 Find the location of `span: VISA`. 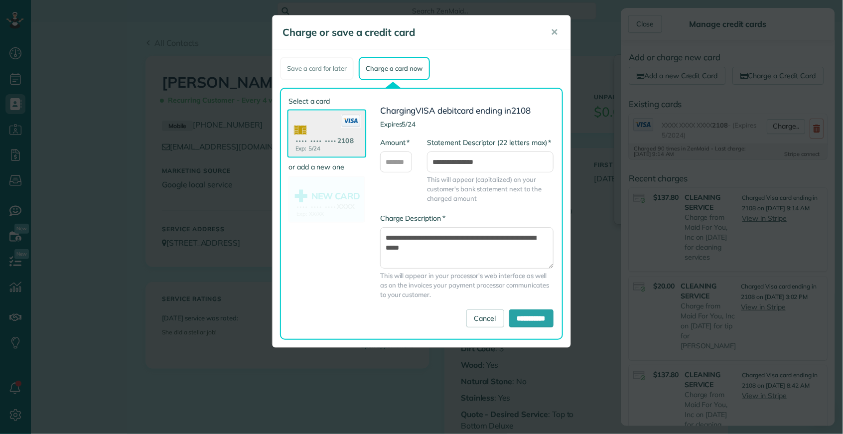

span: VISA is located at coordinates (426, 110).